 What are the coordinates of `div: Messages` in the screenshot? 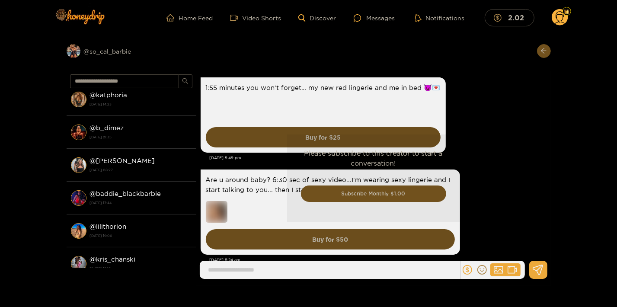 It's located at (375, 18).